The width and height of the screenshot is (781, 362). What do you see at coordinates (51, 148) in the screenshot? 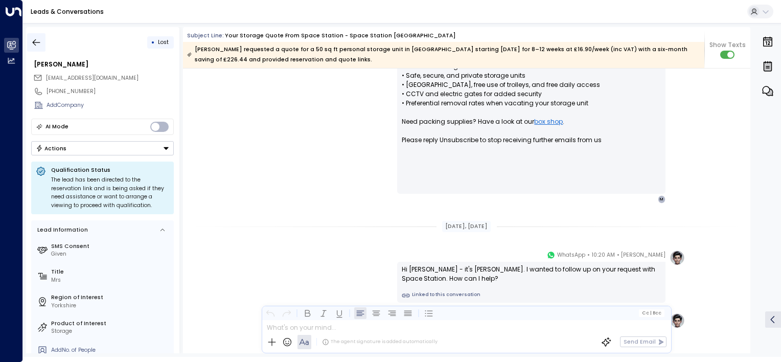
I see `div: Actions` at bounding box center [51, 148].